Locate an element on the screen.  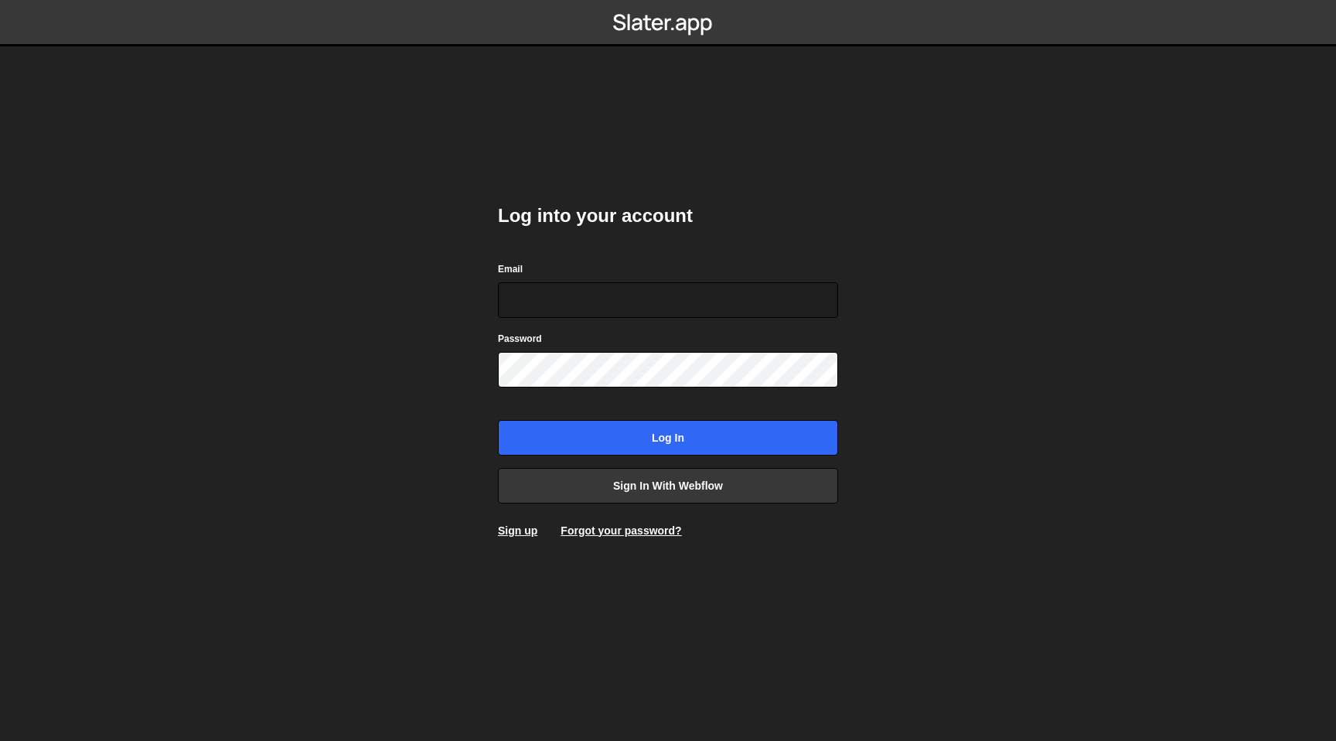
input: Log in is located at coordinates (668, 438).